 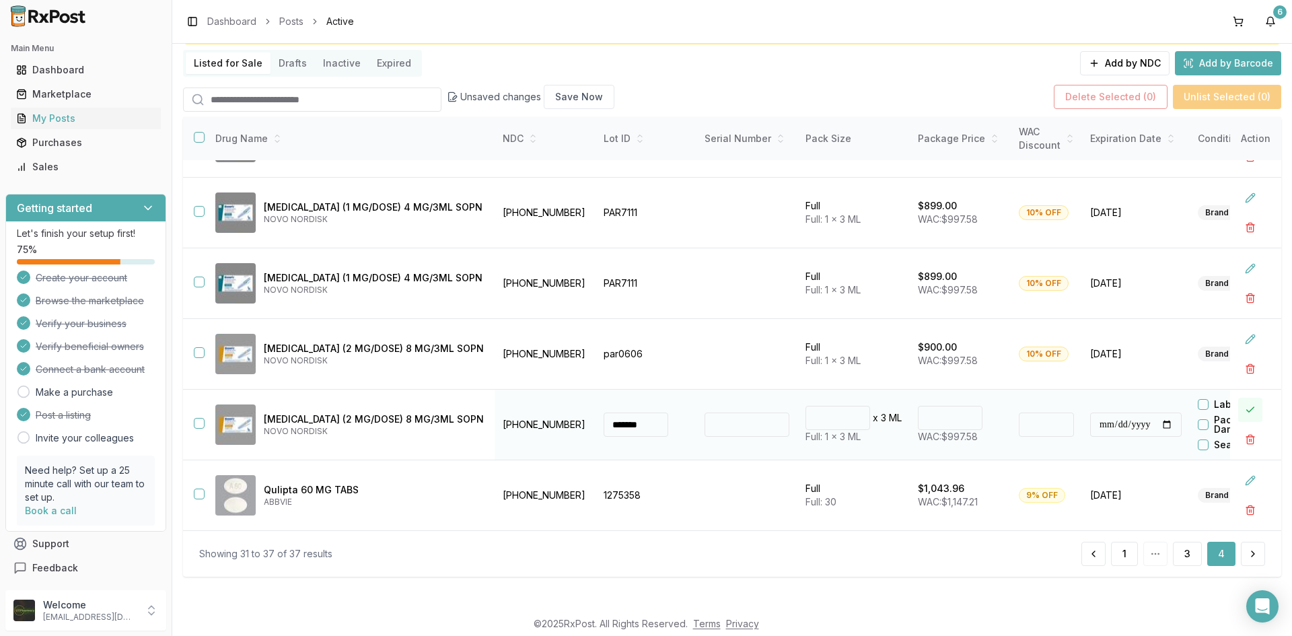 What do you see at coordinates (228, 63) in the screenshot?
I see `button: Listed for Sale` at bounding box center [228, 63].